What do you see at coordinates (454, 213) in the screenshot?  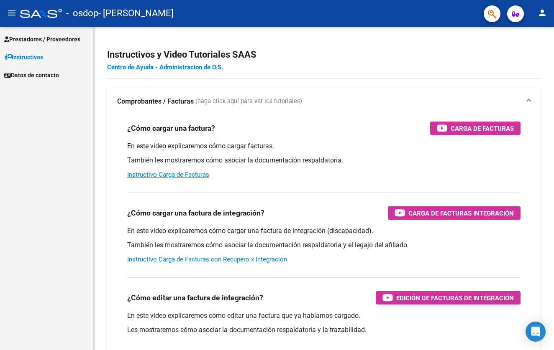 I see `button: Carga de Facturas Integración` at bounding box center [454, 213].